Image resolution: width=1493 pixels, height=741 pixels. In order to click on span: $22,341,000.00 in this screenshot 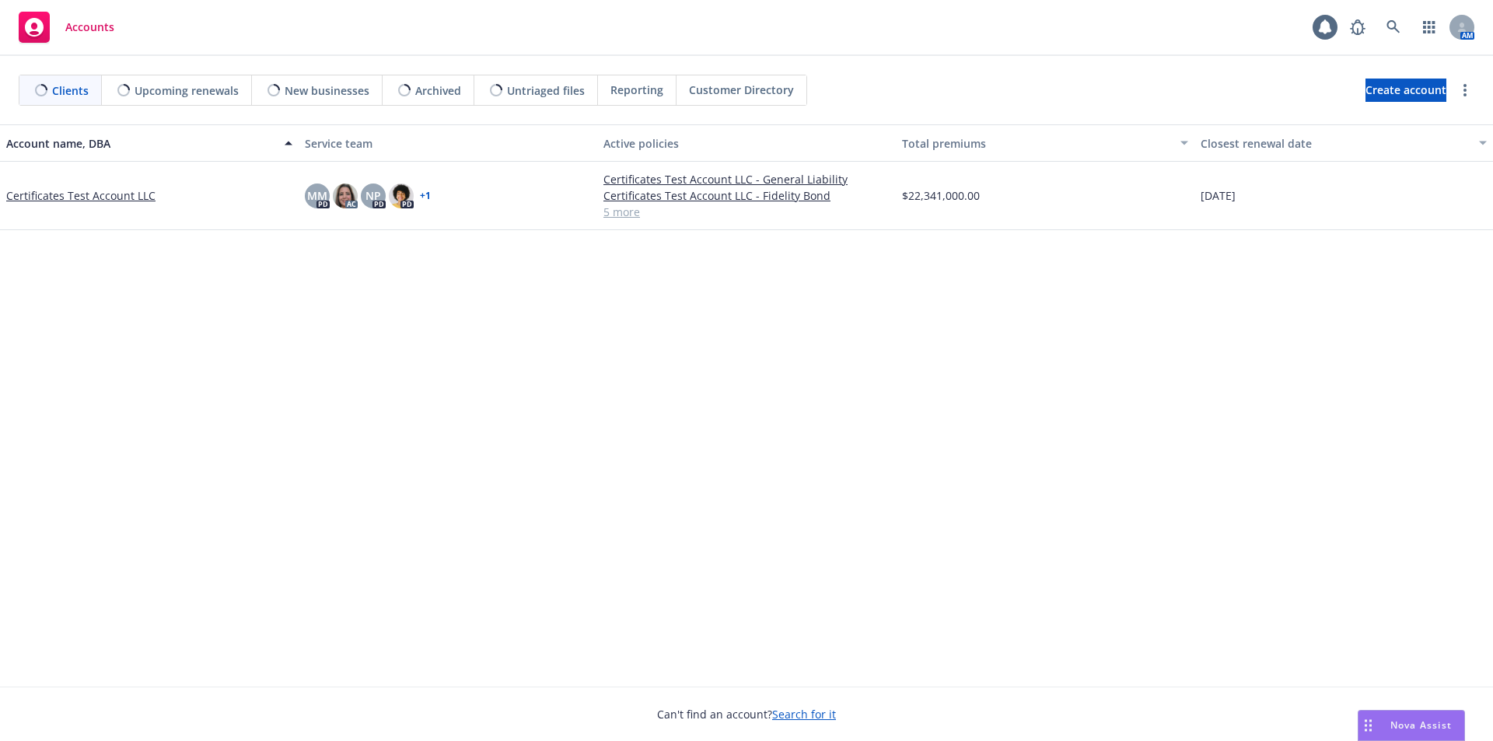, I will do `click(941, 195)`.